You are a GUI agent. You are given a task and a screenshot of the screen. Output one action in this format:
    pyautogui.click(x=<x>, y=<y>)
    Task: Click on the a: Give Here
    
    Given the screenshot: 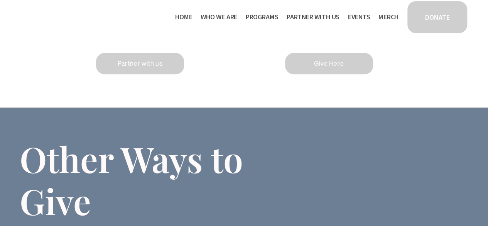 What is the action you would take?
    pyautogui.click(x=329, y=63)
    